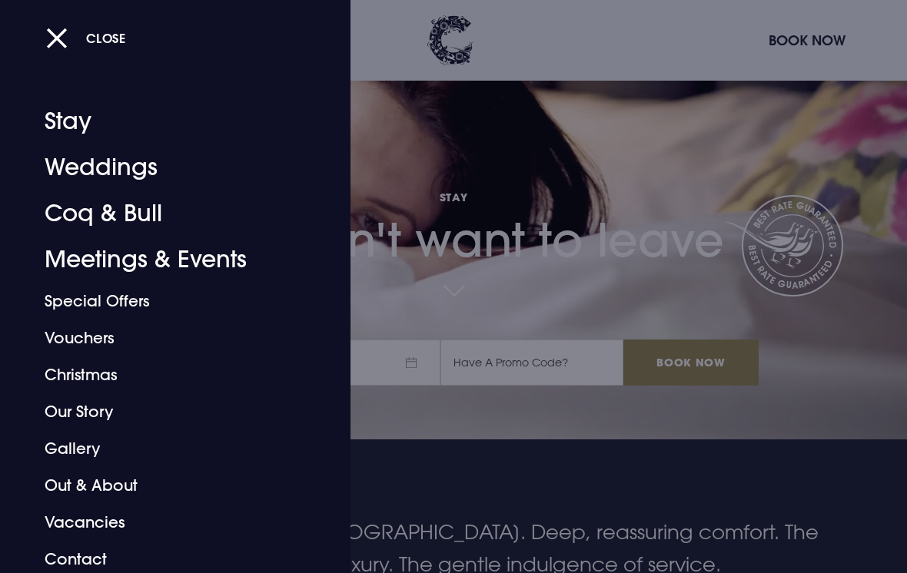  Describe the element at coordinates (164, 522) in the screenshot. I see `a: Vacancies` at that location.